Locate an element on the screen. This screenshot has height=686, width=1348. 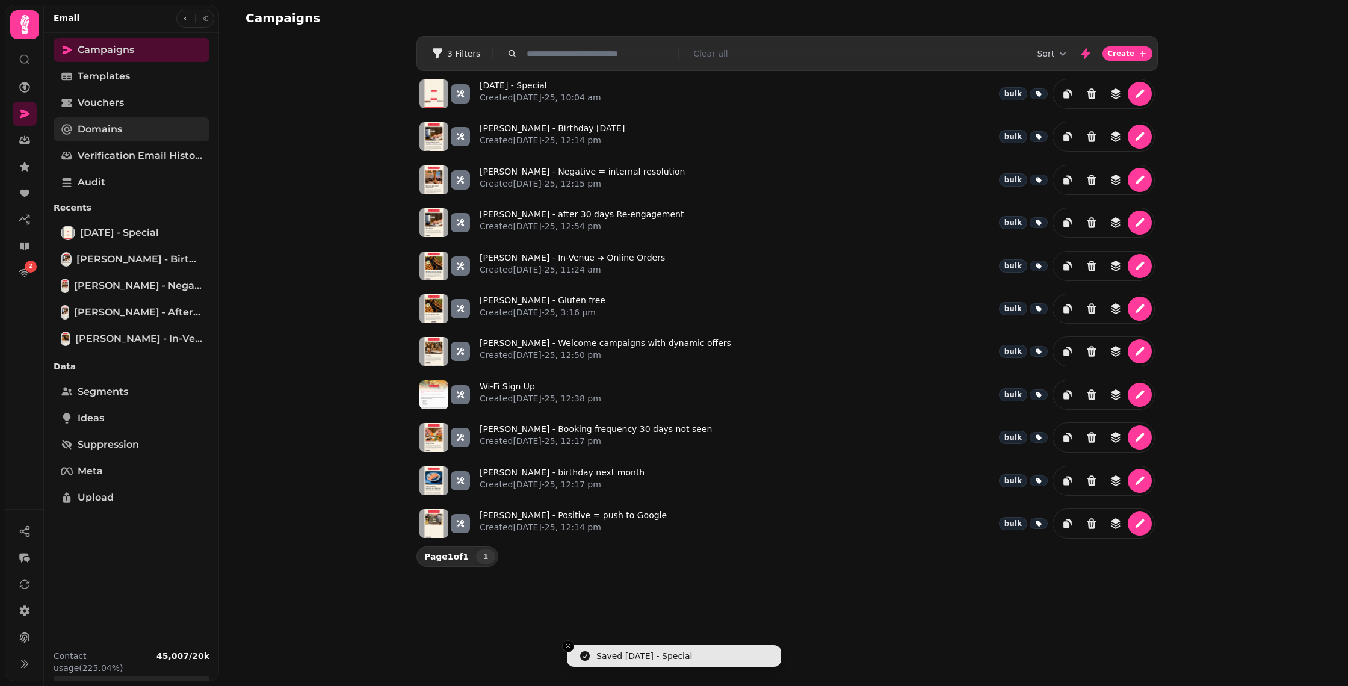
span: Campaigns is located at coordinates (106, 50).